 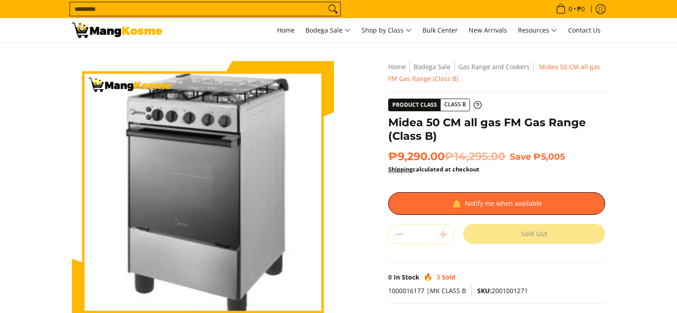 I want to click on span: Shop by Class, so click(x=386, y=30).